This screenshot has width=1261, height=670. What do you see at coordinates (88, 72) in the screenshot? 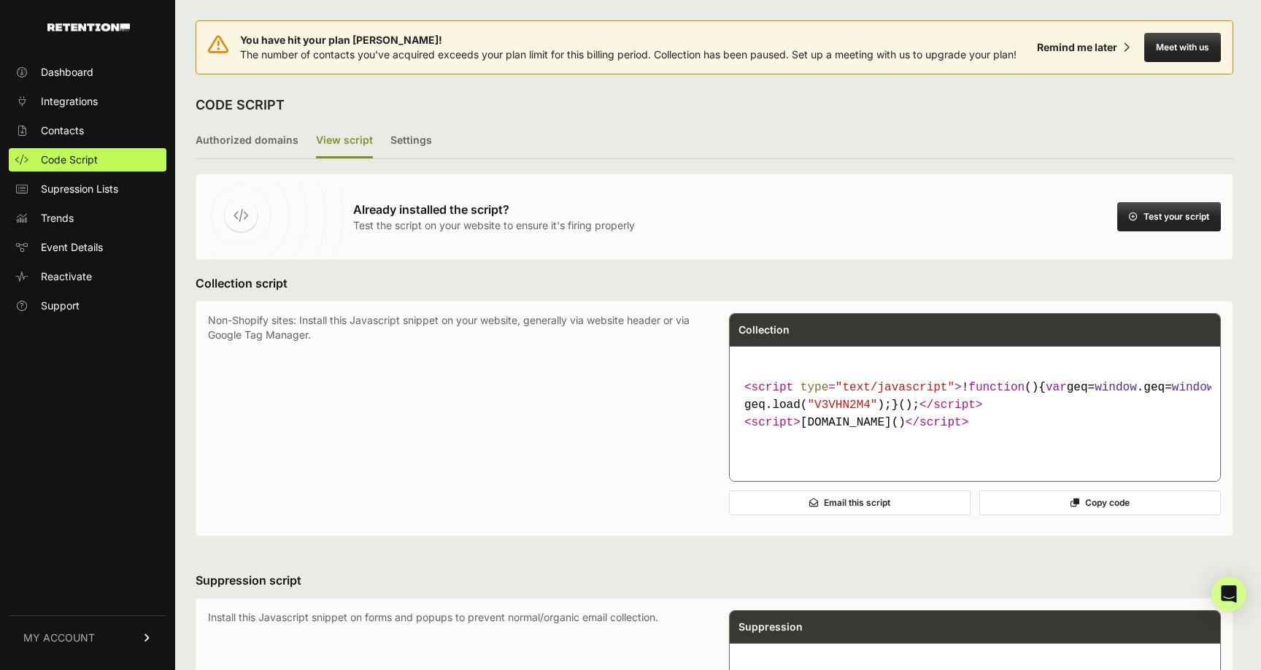
I see `a: Dashboard` at bounding box center [88, 72].